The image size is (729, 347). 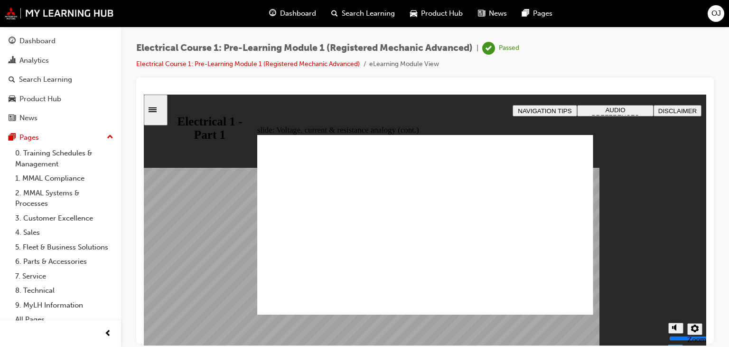 I want to click on button: Settings, so click(x=551, y=234).